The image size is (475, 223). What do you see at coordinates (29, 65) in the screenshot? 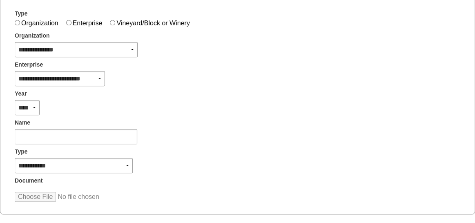
I see `span: Enterprise` at bounding box center [29, 65].